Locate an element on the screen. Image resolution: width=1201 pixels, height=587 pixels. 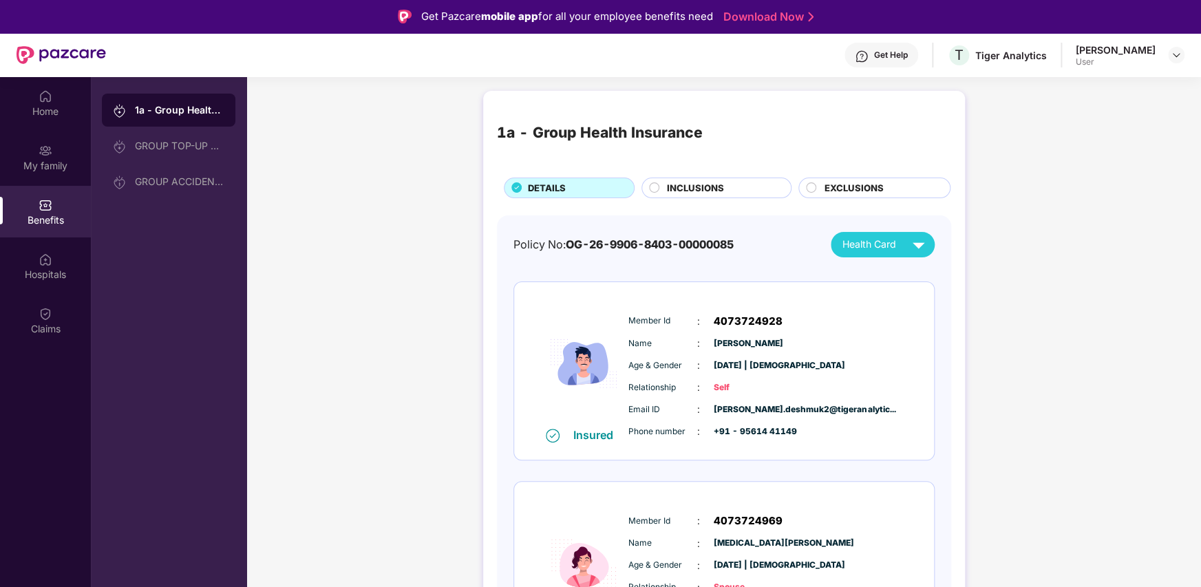
span: DETAILS is located at coordinates (547, 188).